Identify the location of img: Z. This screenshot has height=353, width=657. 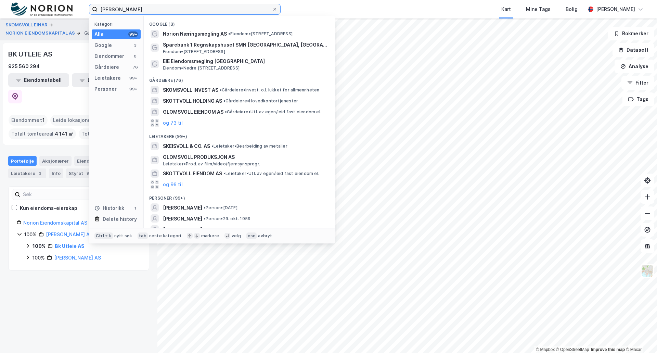
(647, 271).